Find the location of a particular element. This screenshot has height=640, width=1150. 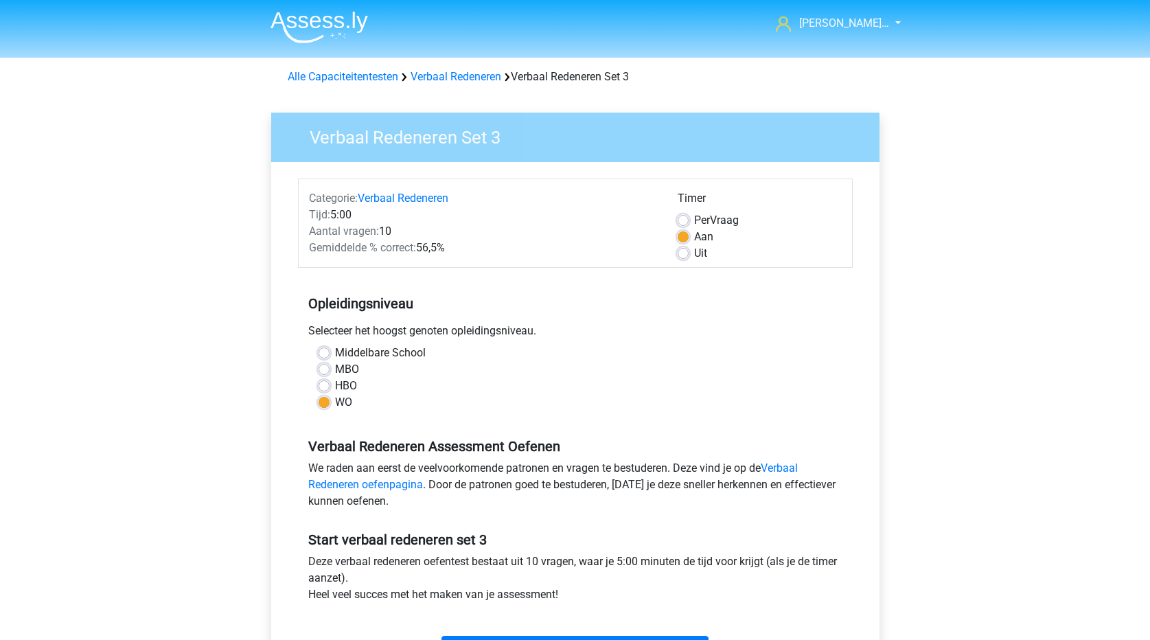

div: Verbaal Redeneren Set 3 is located at coordinates (575, 77).